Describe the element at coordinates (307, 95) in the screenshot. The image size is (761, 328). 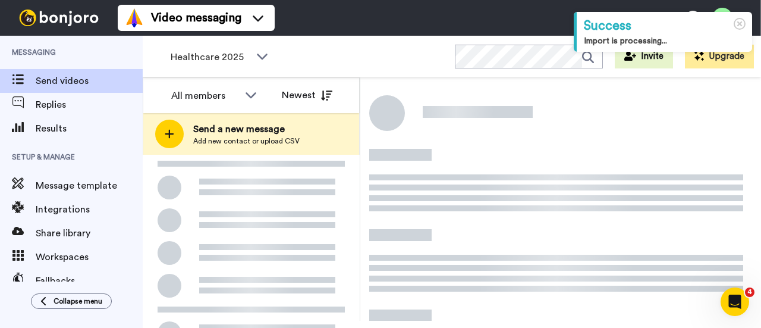
I see `button: Newest` at that location.